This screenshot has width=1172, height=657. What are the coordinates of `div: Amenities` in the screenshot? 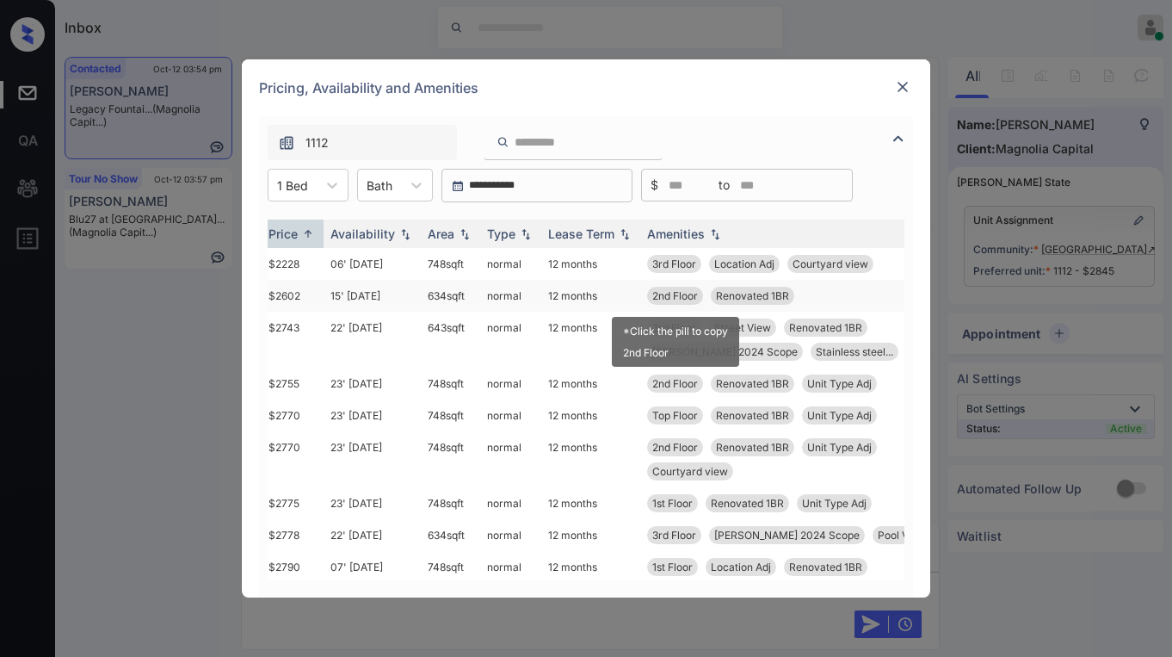 It's located at (676, 233).